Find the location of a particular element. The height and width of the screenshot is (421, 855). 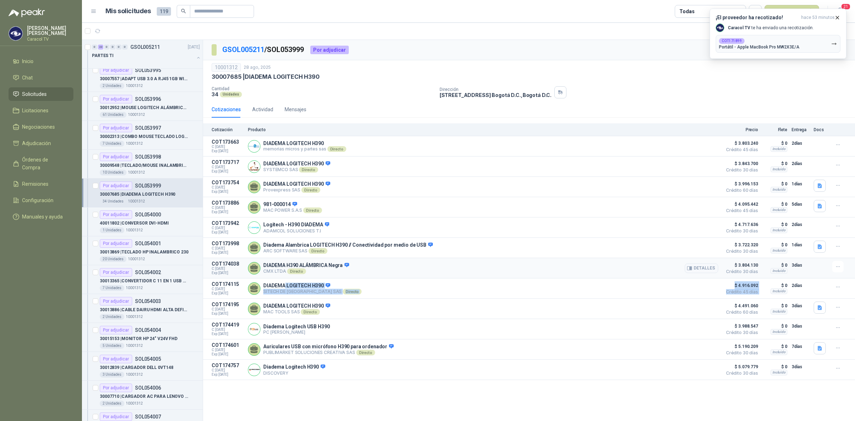

p: SOL053995 is located at coordinates (148, 70).